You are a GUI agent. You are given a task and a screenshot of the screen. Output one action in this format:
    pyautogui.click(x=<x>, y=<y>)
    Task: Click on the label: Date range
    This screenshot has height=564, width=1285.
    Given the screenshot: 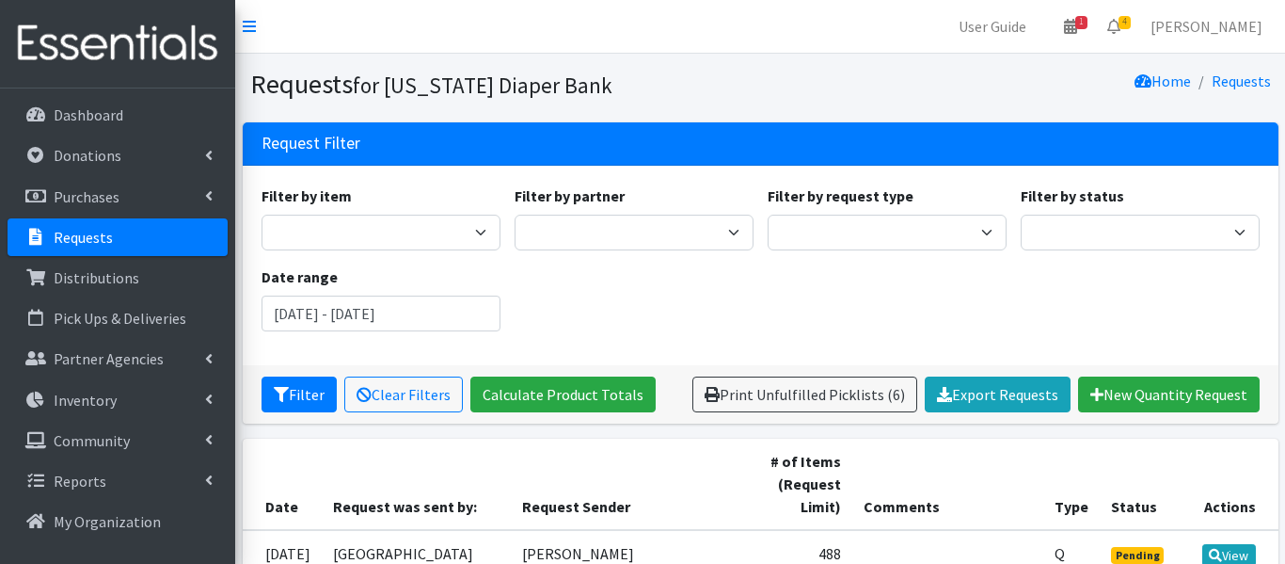 What is the action you would take?
    pyautogui.click(x=299, y=277)
    